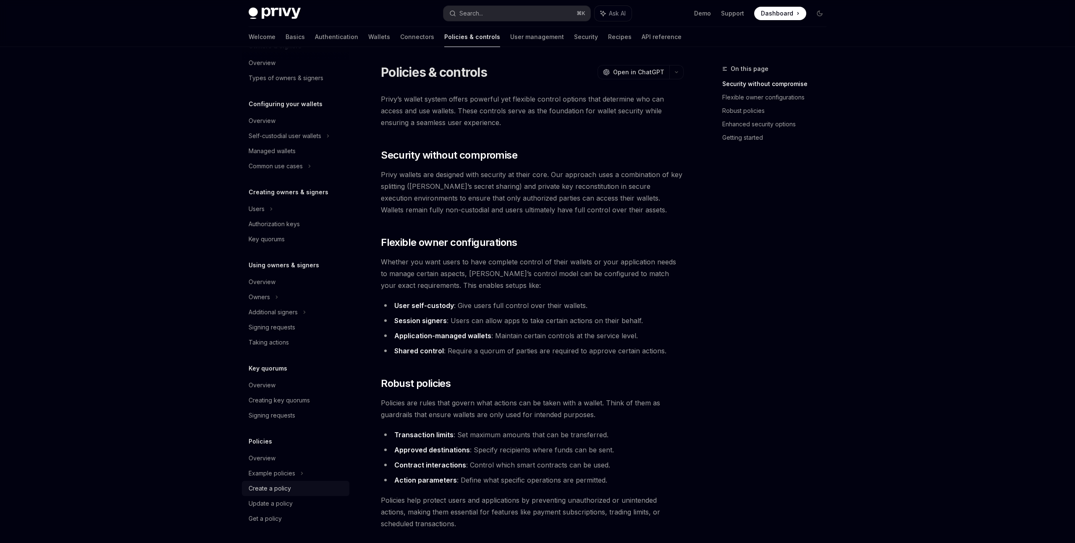 The image size is (1075, 543). I want to click on div: Update a policy, so click(270, 504).